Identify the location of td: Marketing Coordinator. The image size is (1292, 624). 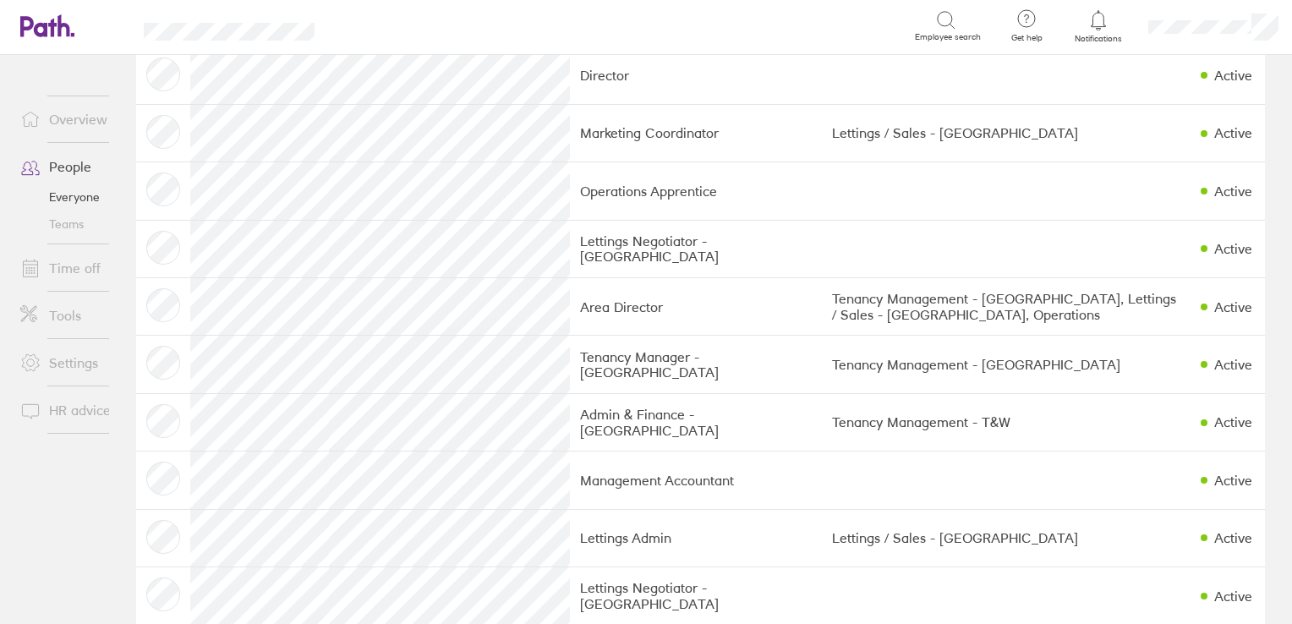
(696, 133).